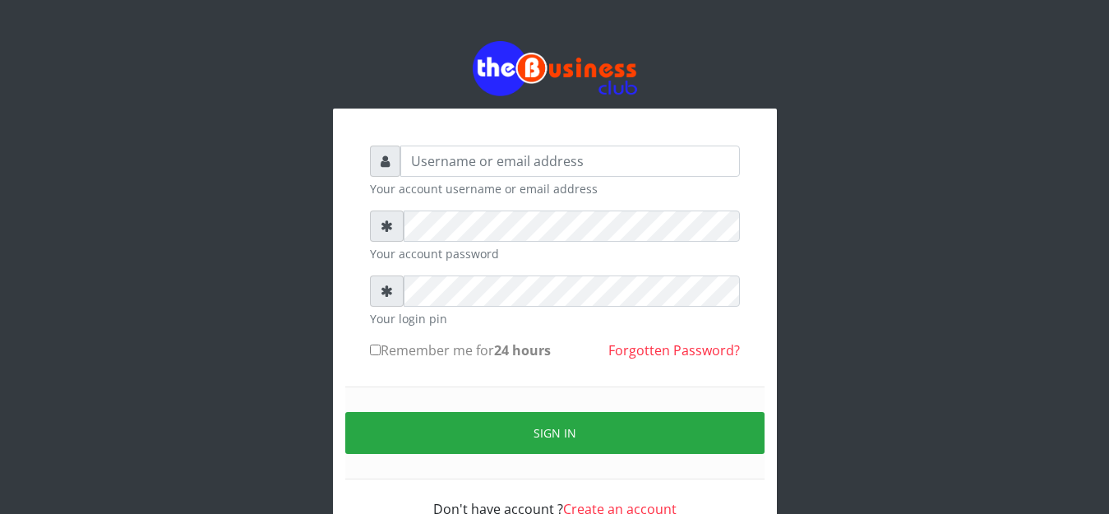 Image resolution: width=1109 pixels, height=514 pixels. What do you see at coordinates (570, 161) in the screenshot?
I see `input: Username or email address` at bounding box center [570, 161].